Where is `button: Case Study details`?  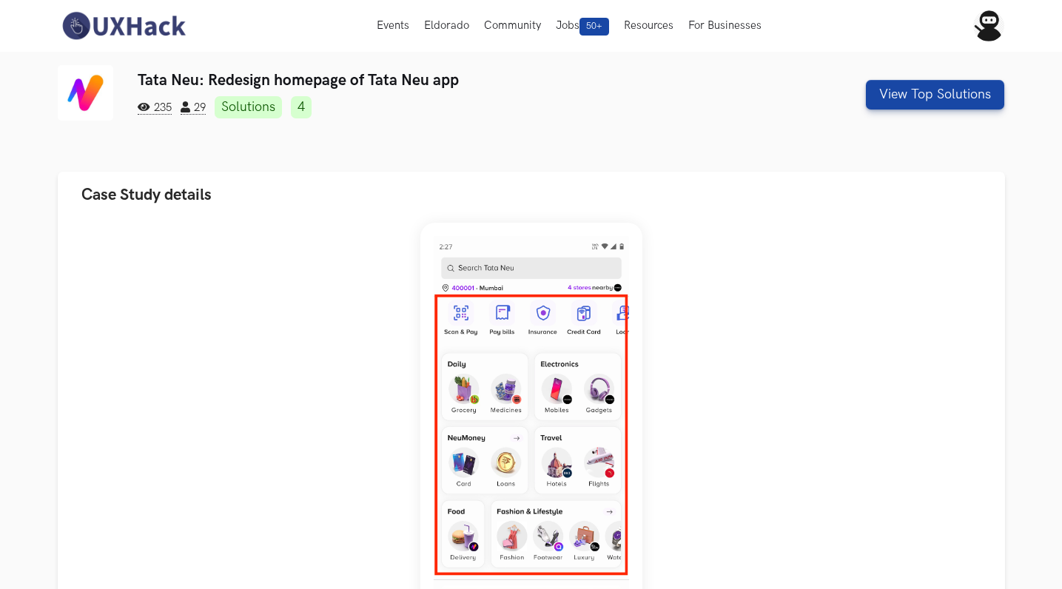 button: Case Study details is located at coordinates (531, 195).